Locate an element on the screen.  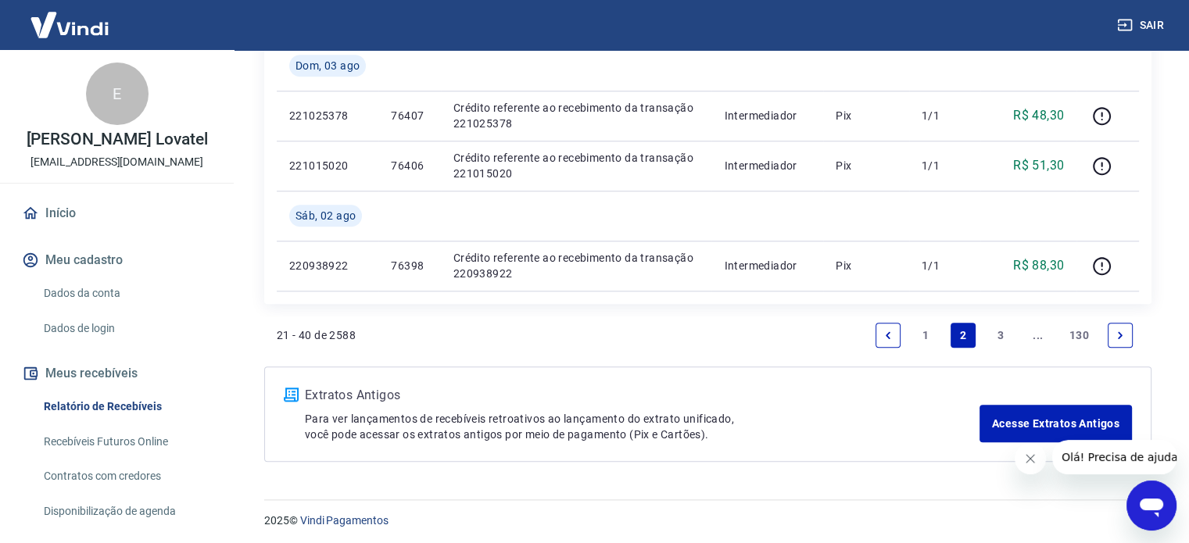
p: Crédito referente ao recebimento da transação 221025378 is located at coordinates (576, 116).